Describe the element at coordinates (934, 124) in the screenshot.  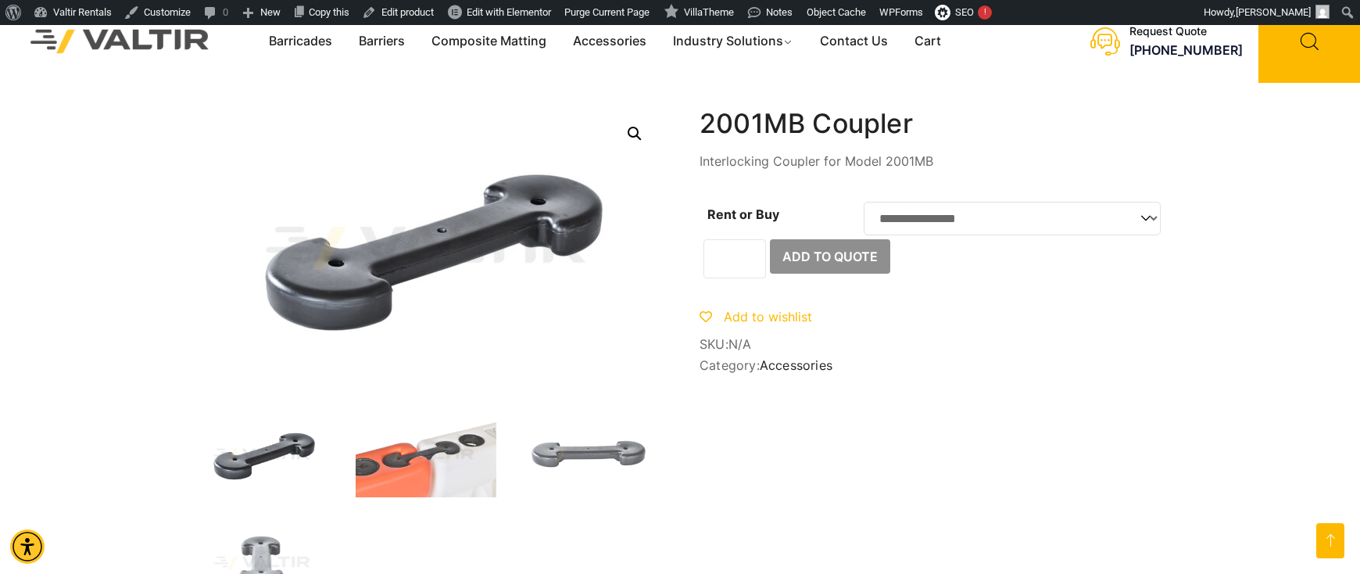
I see `h1: 2001MB Coupler` at that location.